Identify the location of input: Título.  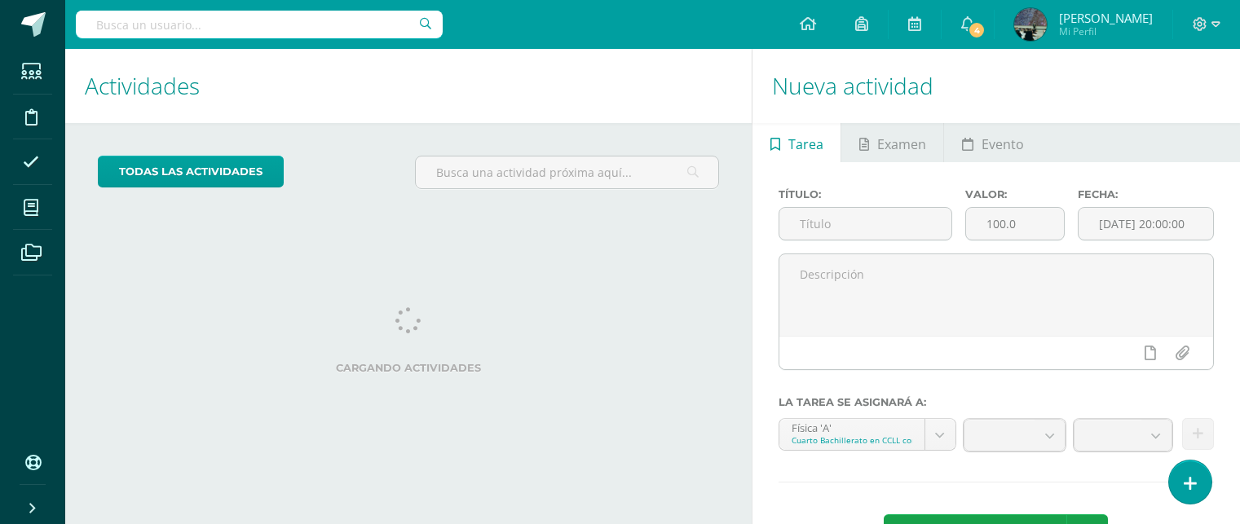
(865, 223).